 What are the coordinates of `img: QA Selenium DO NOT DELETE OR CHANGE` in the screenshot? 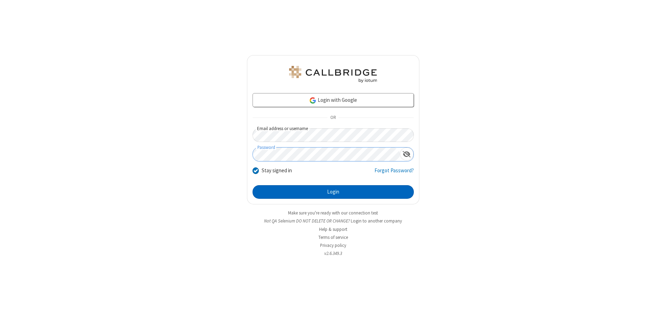 It's located at (333, 74).